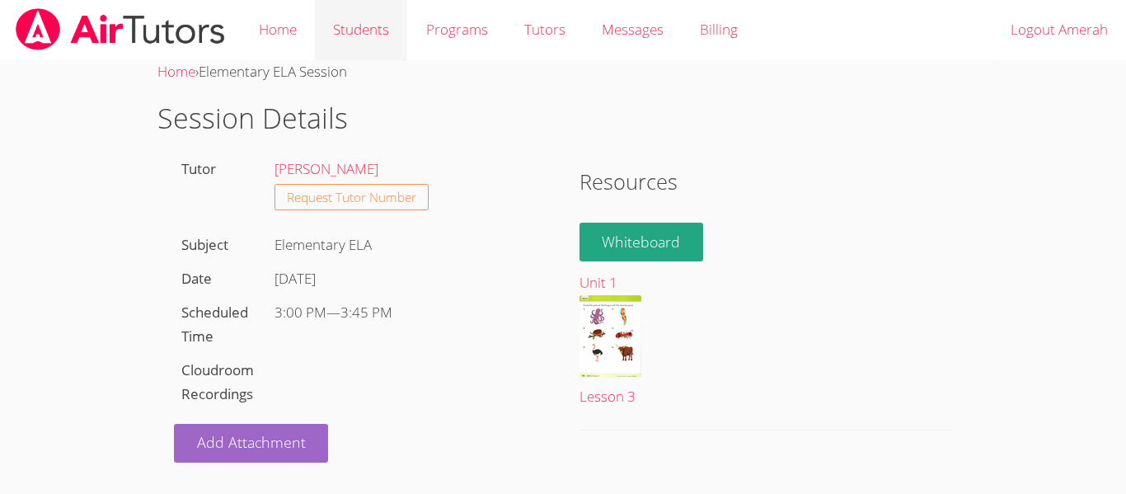  Describe the element at coordinates (765, 283) in the screenshot. I see `div: Unit 1` at that location.